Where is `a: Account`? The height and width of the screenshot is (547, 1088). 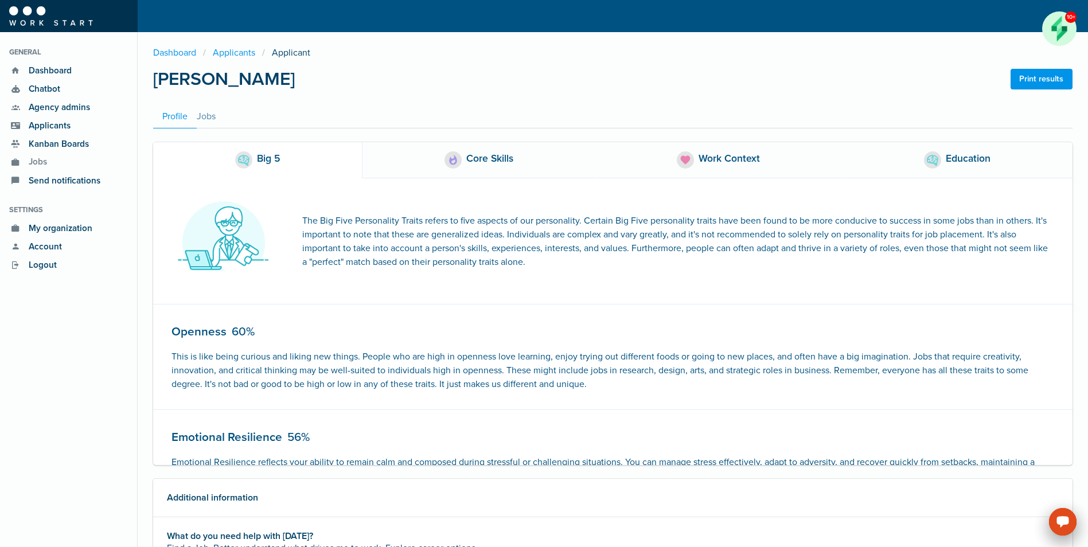
a: Account is located at coordinates (68, 247).